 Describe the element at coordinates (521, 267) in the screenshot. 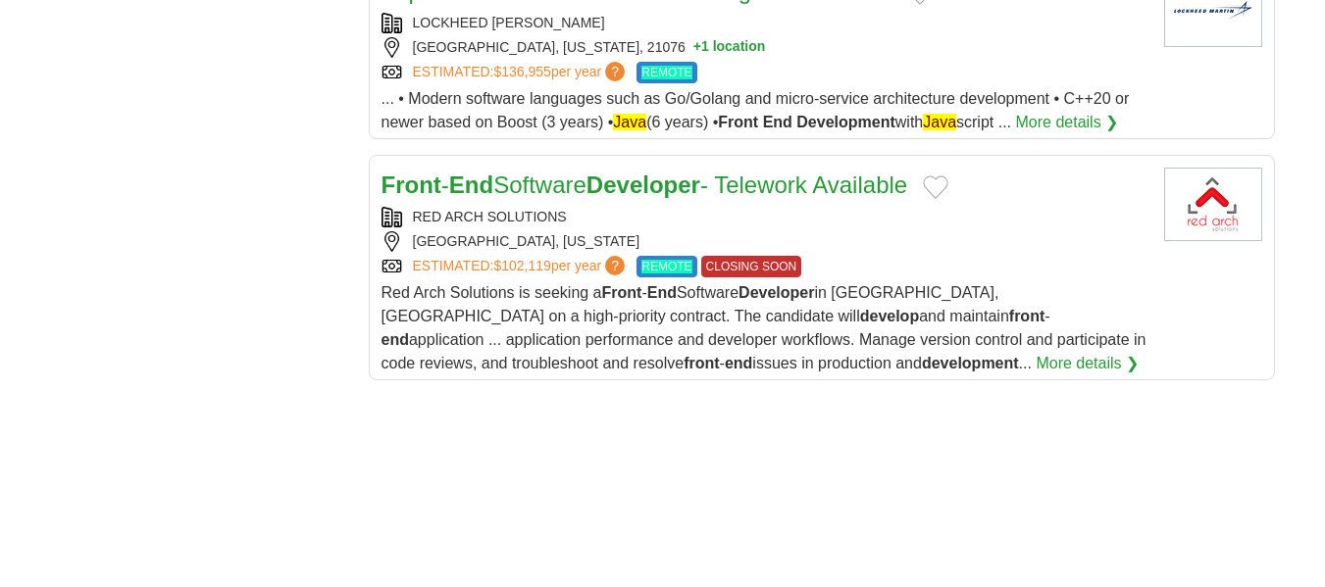

I see `a: ESTIMATED:$102,119per year?` at that location.